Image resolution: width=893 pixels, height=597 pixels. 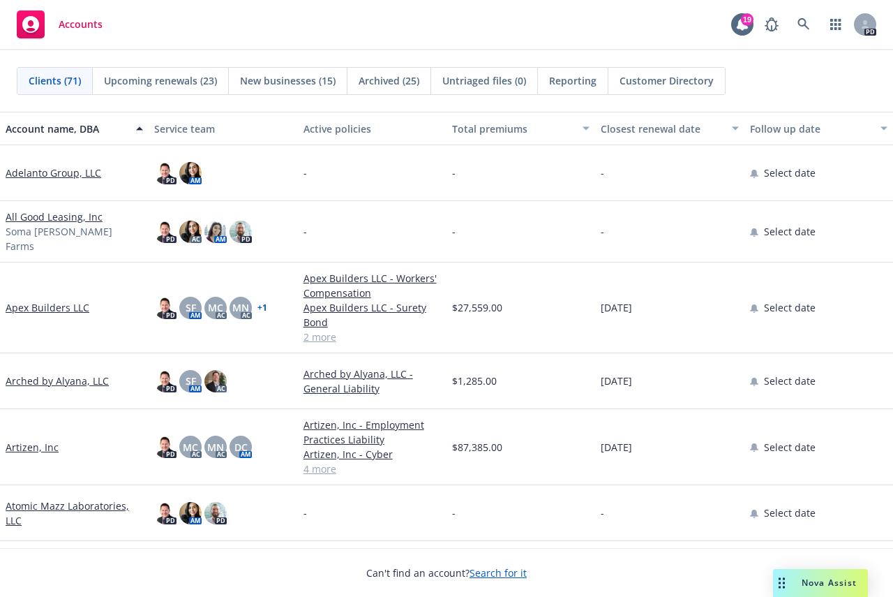 I want to click on button: Service team, so click(x=223, y=128).